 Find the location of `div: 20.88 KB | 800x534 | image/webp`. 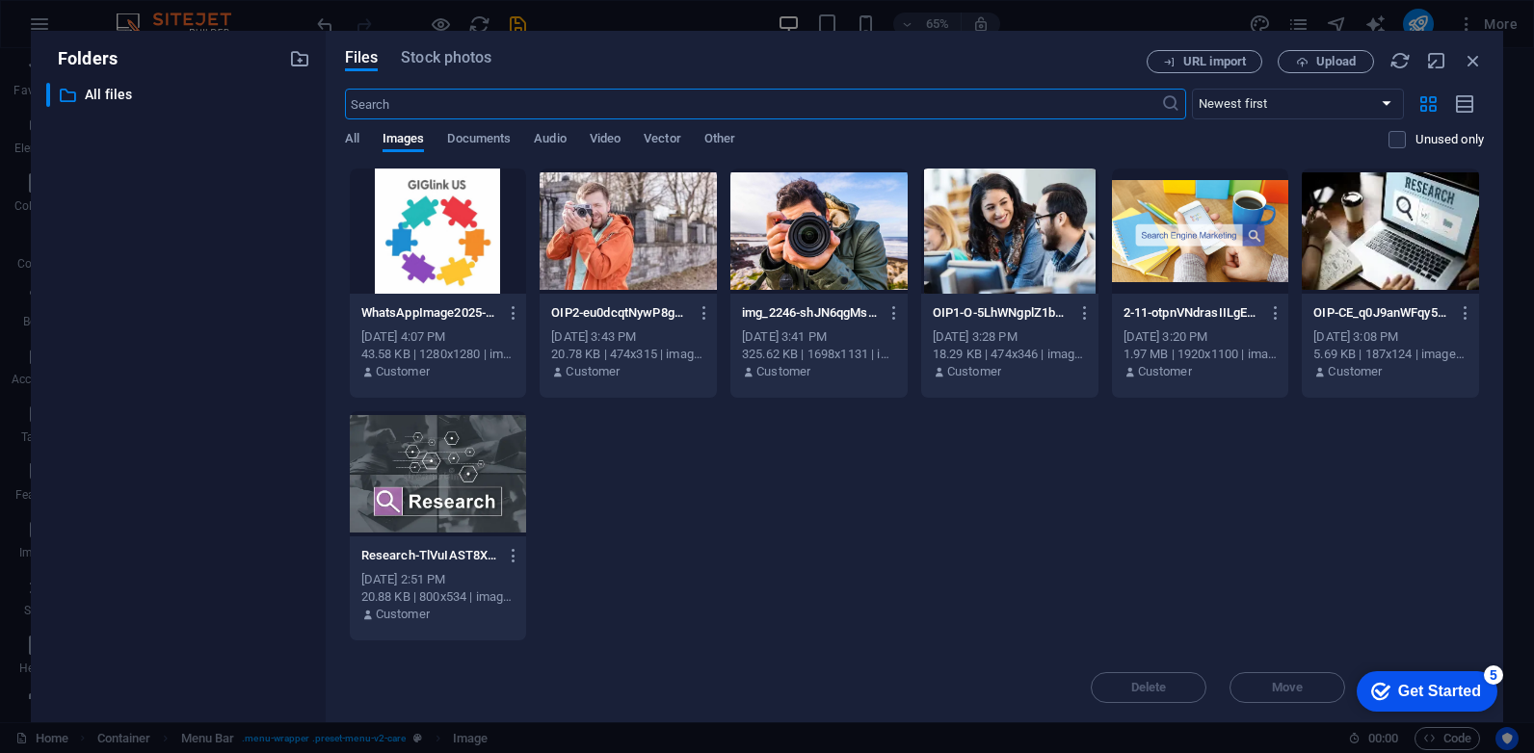

div: 20.88 KB | 800x534 | image/webp is located at coordinates (438, 597).